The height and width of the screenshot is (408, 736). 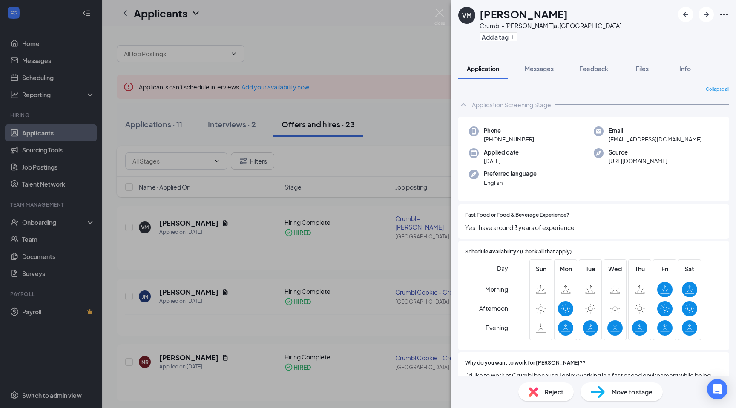 What do you see at coordinates (706, 14) in the screenshot?
I see `svg: ArrowRight` at bounding box center [706, 14].